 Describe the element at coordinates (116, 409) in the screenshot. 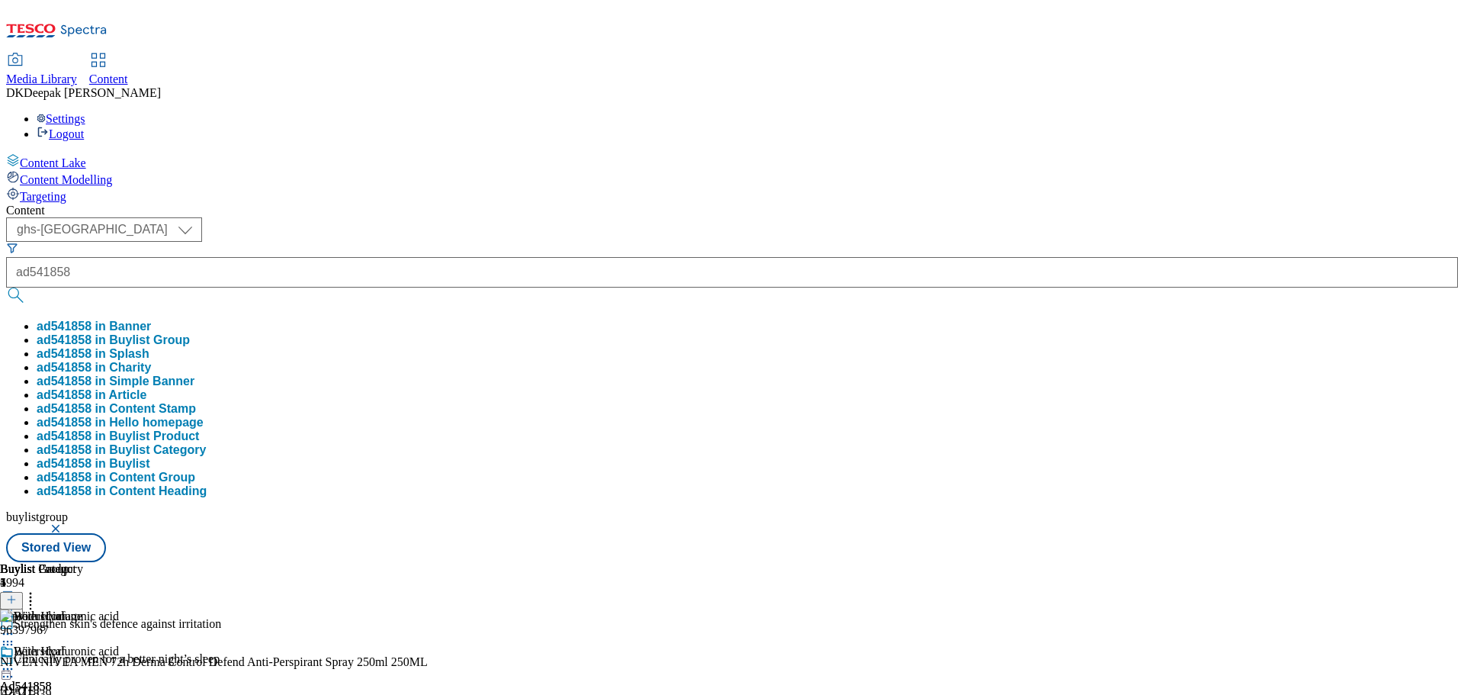

I see `button: ad541858 in Content Stamp` at that location.